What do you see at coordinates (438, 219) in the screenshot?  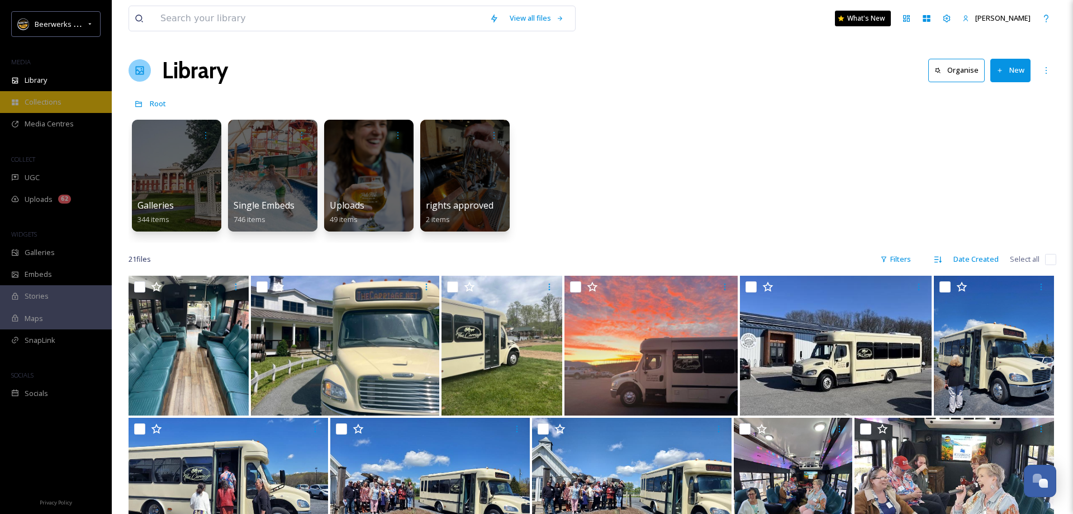 I see `span: 2 items` at bounding box center [438, 219].